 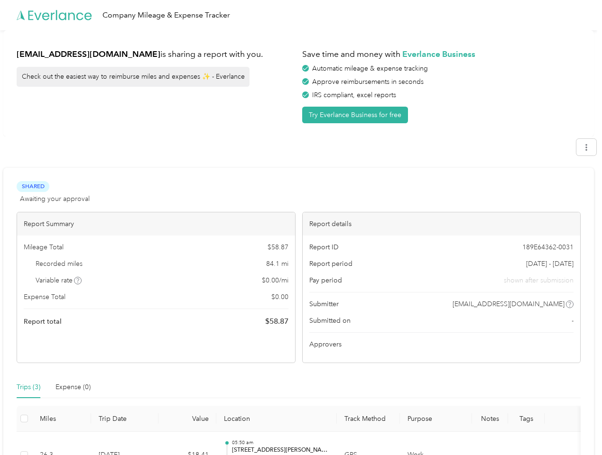 What do you see at coordinates (28, 387) in the screenshot?
I see `div: Trips (3)` at bounding box center [28, 387].